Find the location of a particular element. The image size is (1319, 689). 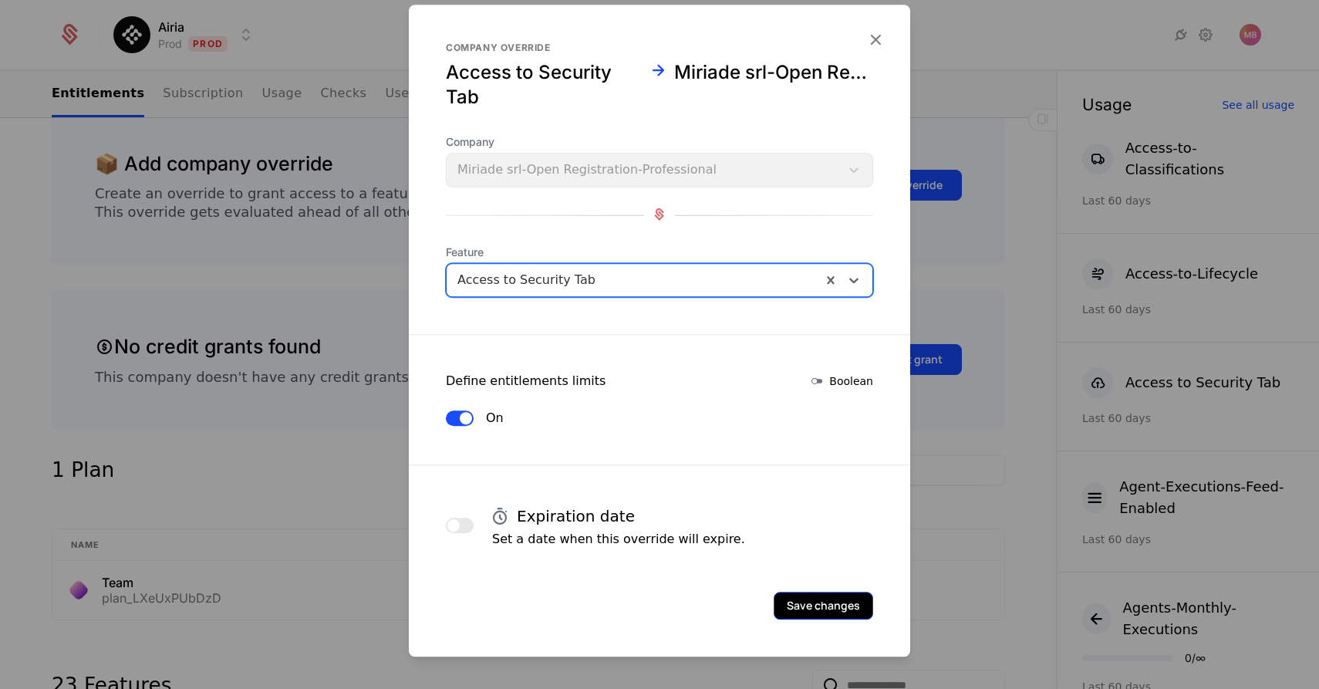

span: Feature is located at coordinates (659, 252).